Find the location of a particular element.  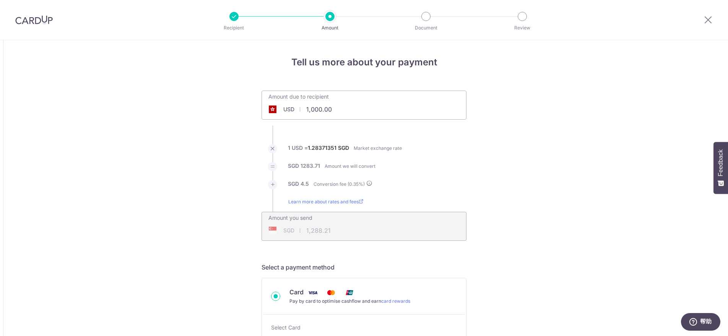

span: USD is located at coordinates (289, 109).